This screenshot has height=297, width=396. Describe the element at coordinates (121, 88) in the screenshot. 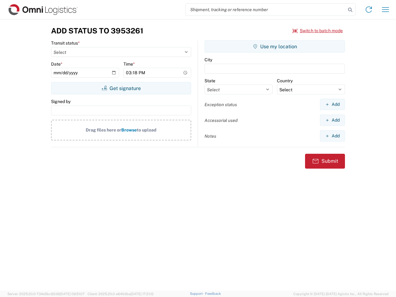

I see `button: Get signature` at that location.